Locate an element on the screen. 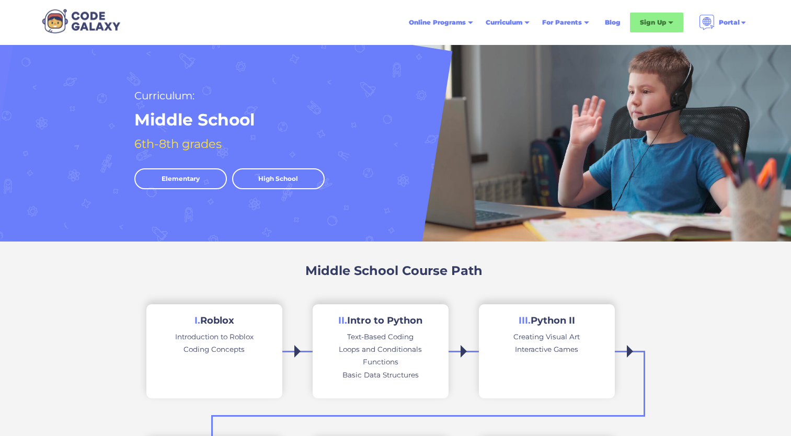  div: Introduction to Roblox is located at coordinates (214, 337).